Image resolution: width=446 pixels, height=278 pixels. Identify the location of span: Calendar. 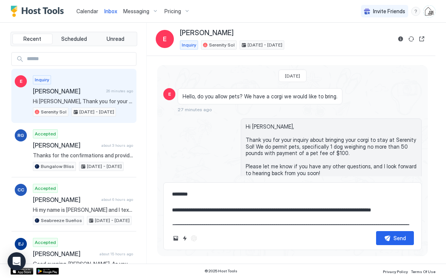
(87, 11).